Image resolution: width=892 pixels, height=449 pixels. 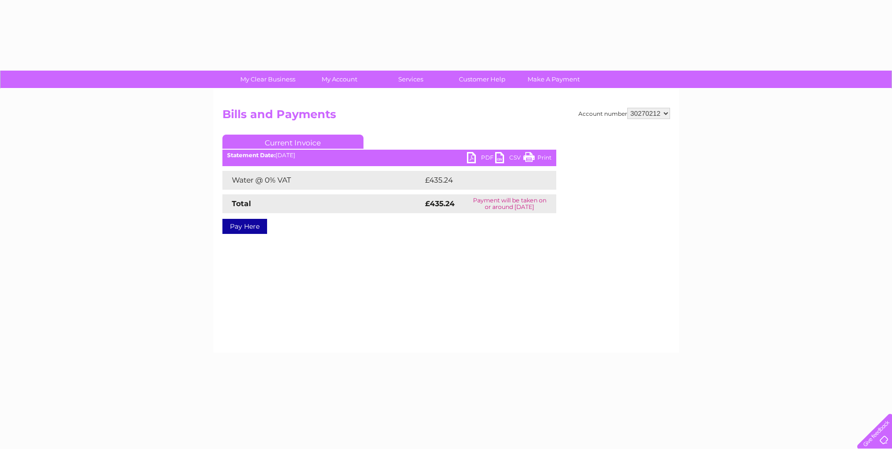 What do you see at coordinates (245, 226) in the screenshot?
I see `a: Pay Here` at bounding box center [245, 226].